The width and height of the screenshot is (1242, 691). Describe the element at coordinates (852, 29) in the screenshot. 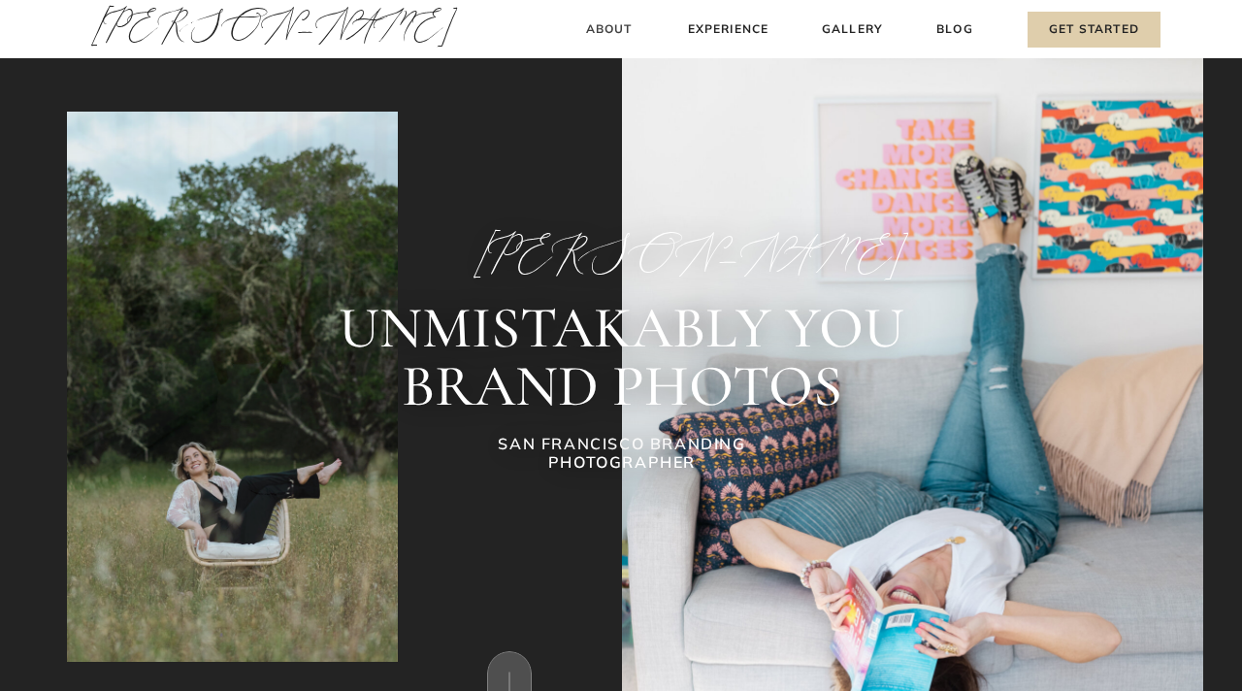

I see `h3: Gallery` at that location.